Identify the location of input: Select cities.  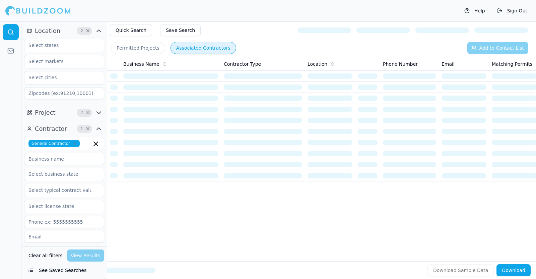
(60, 77).